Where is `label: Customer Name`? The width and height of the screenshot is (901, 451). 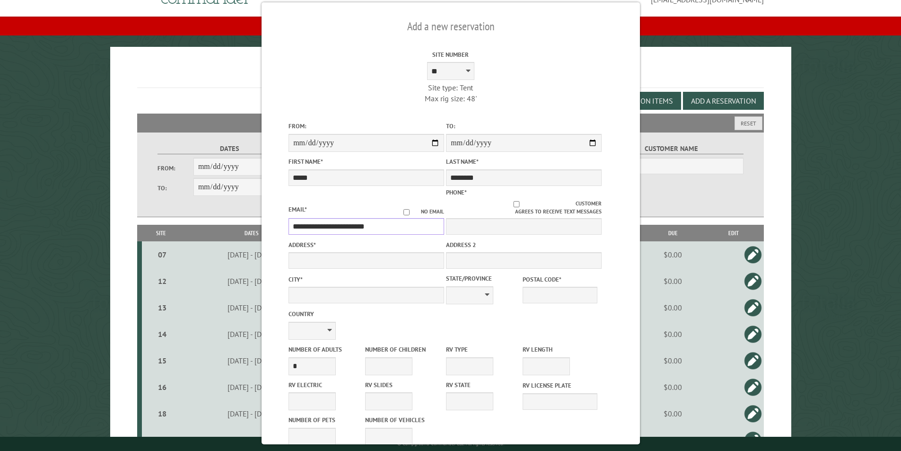 label: Customer Name is located at coordinates (671, 148).